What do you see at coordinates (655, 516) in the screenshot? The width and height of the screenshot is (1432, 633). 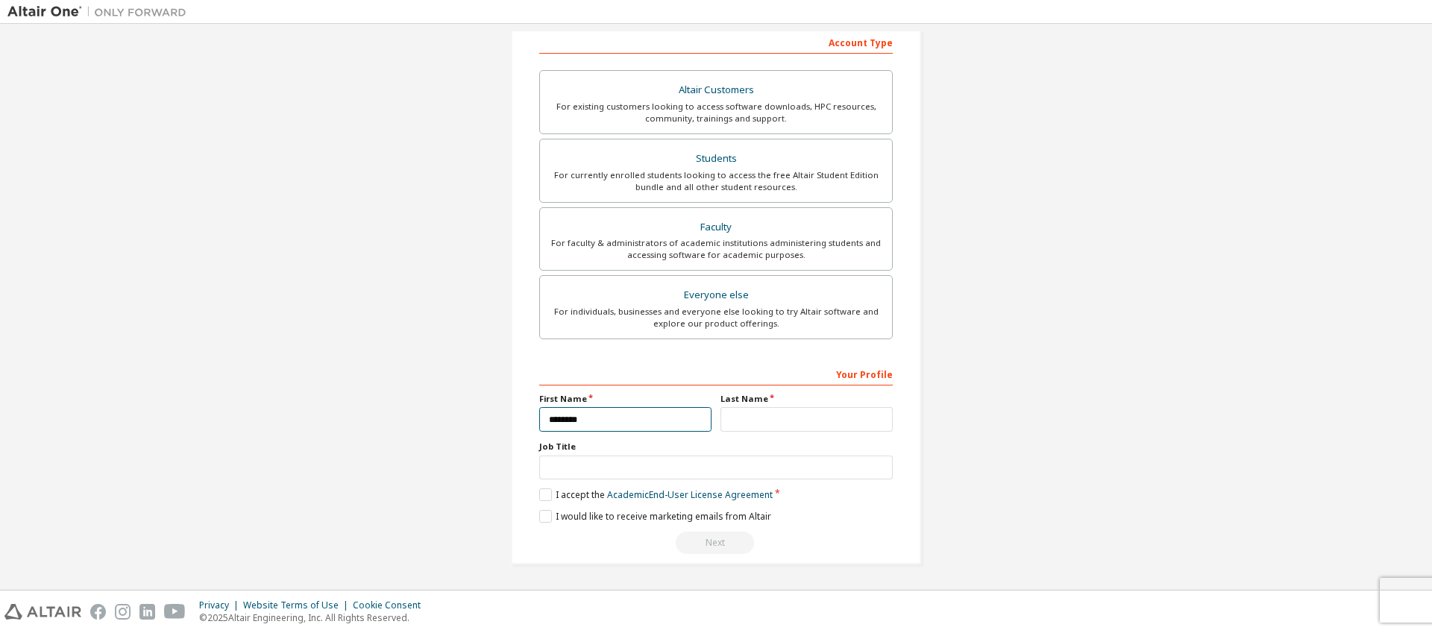 I see `label: I would like to receive marketing emails from Altair` at bounding box center [655, 516].